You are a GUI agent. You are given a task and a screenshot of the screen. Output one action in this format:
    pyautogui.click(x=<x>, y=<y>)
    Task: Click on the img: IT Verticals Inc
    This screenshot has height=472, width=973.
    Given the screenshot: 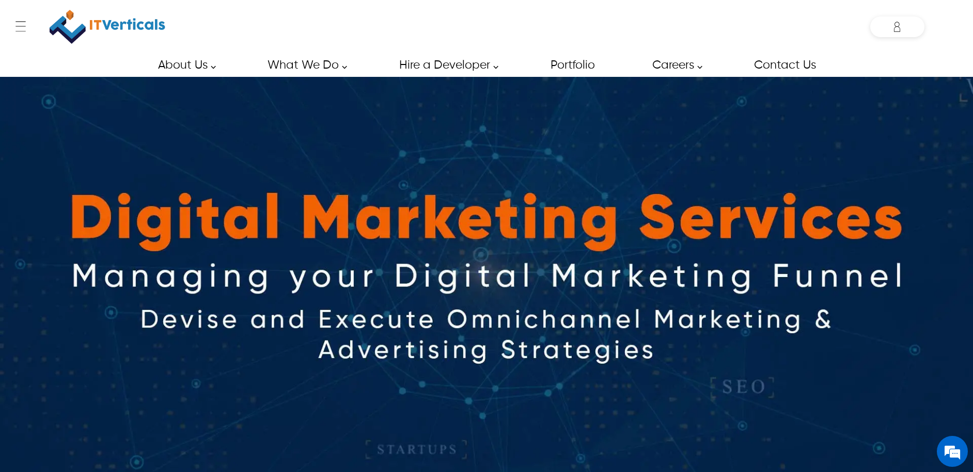 What is the action you would take?
    pyautogui.click(x=107, y=27)
    